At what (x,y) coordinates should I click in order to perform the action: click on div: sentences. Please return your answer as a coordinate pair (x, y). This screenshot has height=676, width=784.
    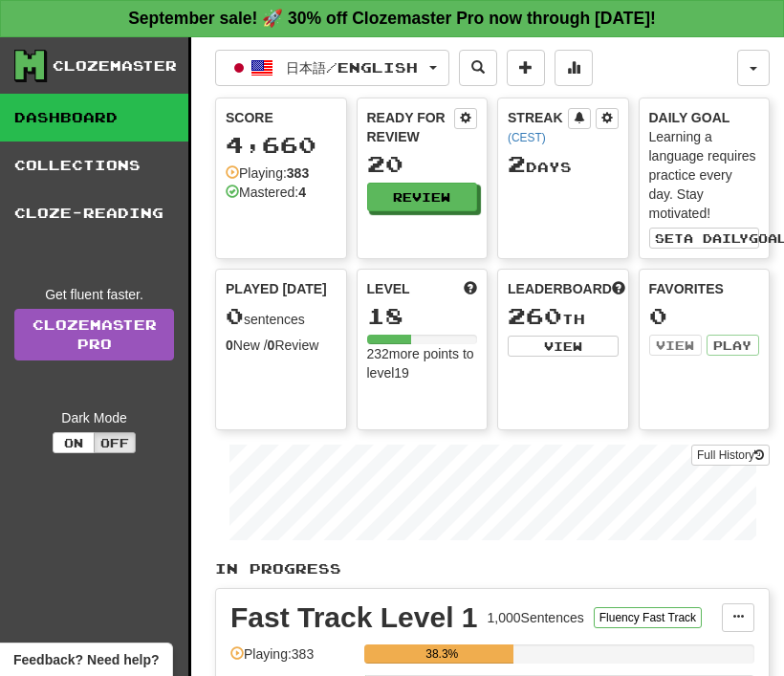
    Looking at the image, I should click on (281, 317).